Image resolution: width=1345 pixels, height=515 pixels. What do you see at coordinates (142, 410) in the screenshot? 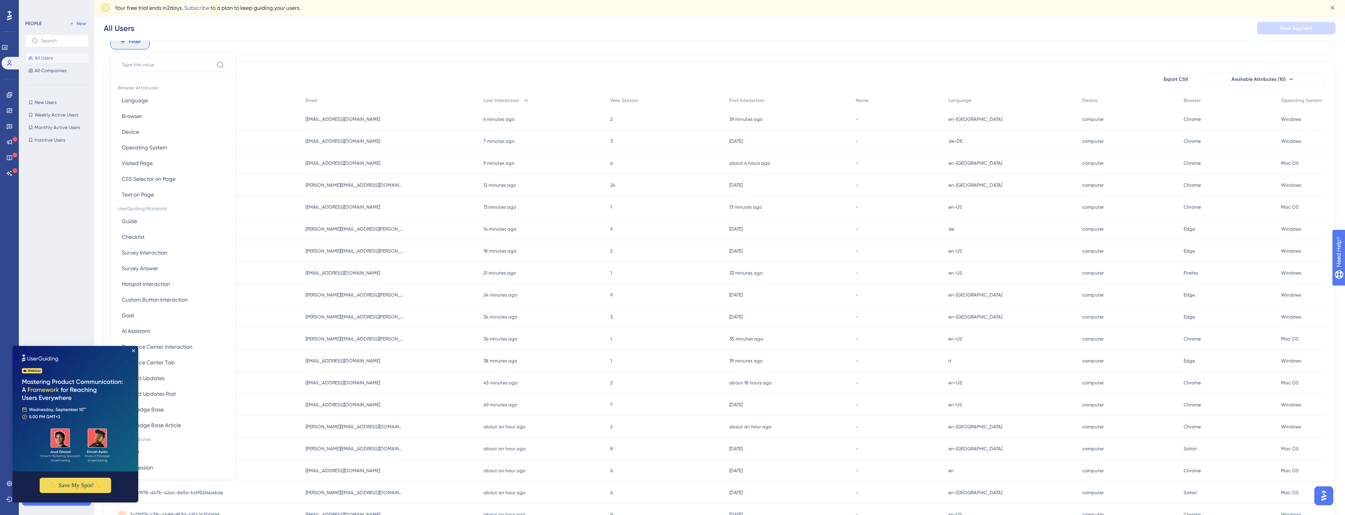
I see `span: Knowledge Base` at bounding box center [142, 410].